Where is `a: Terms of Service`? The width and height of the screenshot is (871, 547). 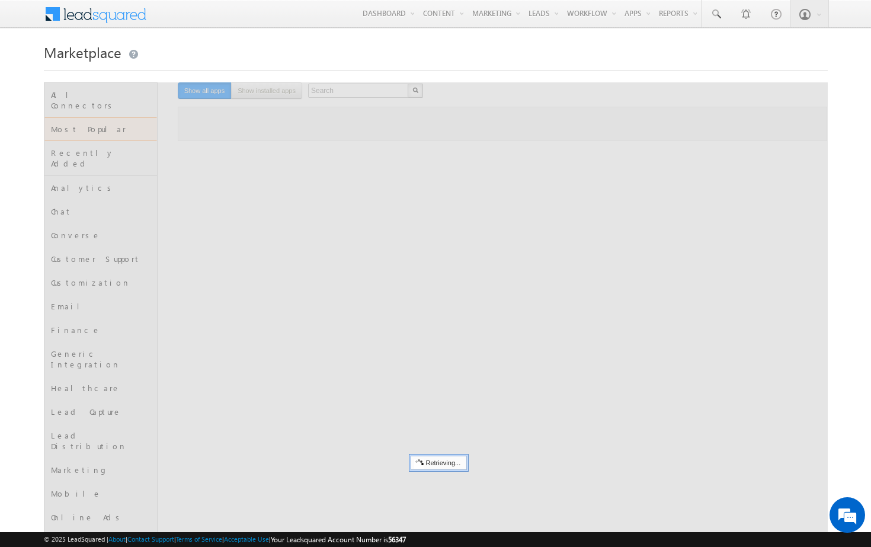 a: Terms of Service is located at coordinates (199, 539).